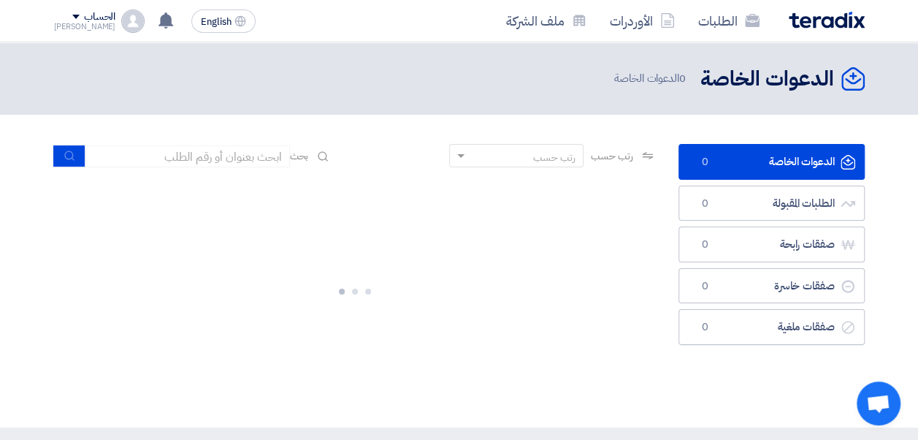 This screenshot has width=918, height=440. I want to click on span: English, so click(216, 22).